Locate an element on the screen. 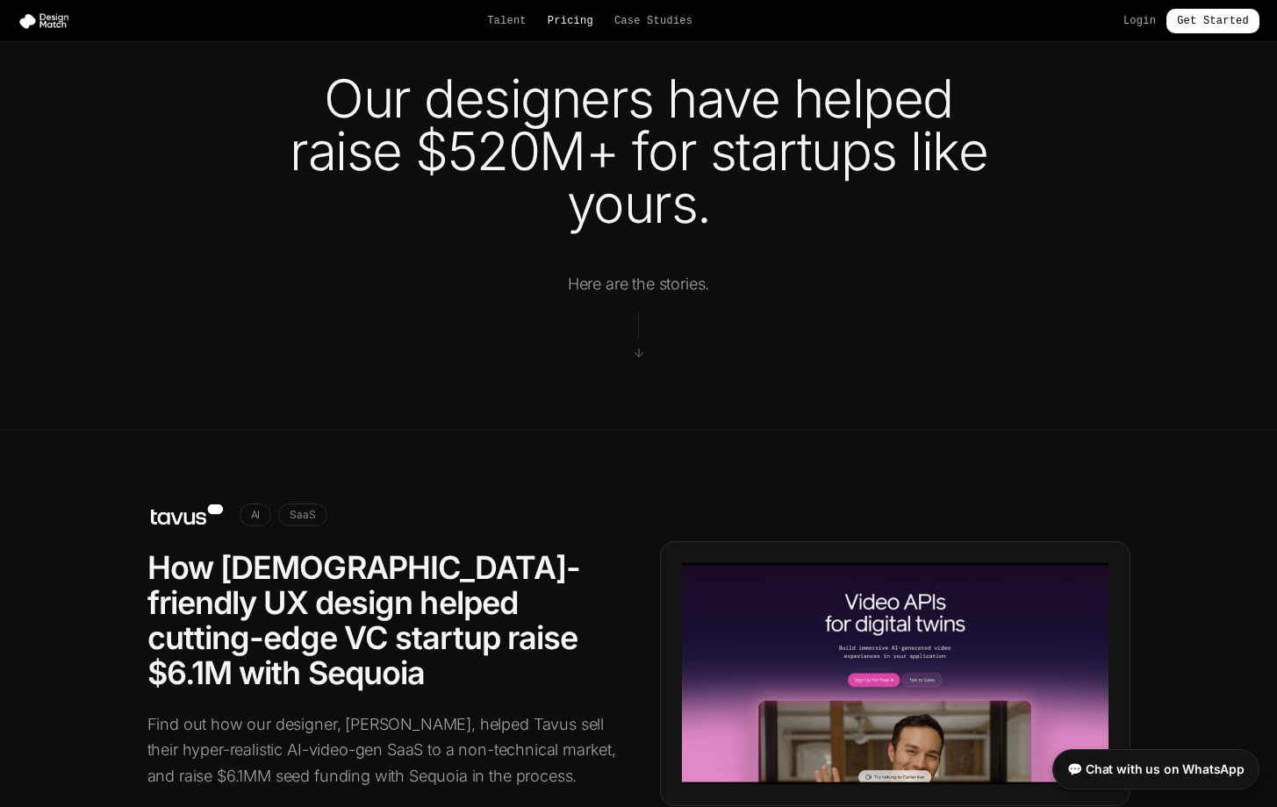 The width and height of the screenshot is (1277, 807). a: Talent is located at coordinates (506, 21).